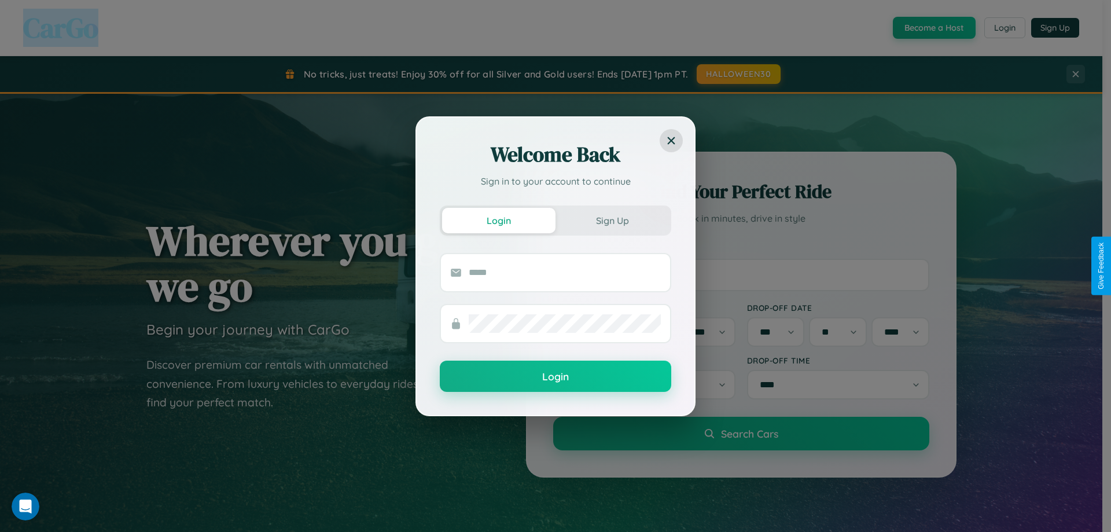 This screenshot has width=1111, height=532. What do you see at coordinates (555, 181) in the screenshot?
I see `p: Sign in to your account to continue` at bounding box center [555, 181].